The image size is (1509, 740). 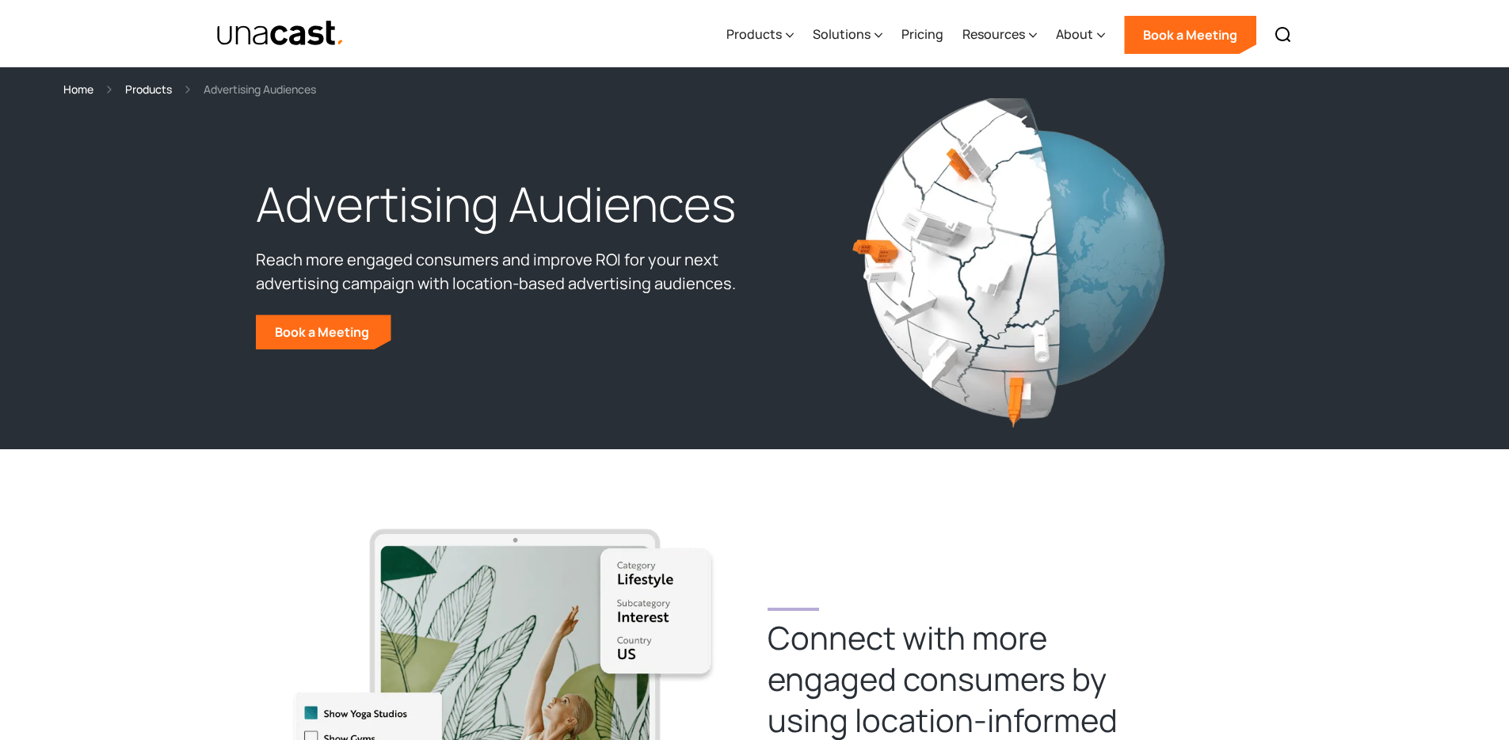 What do you see at coordinates (1008, 261) in the screenshot?
I see `img: location data visual, globe` at bounding box center [1008, 261].